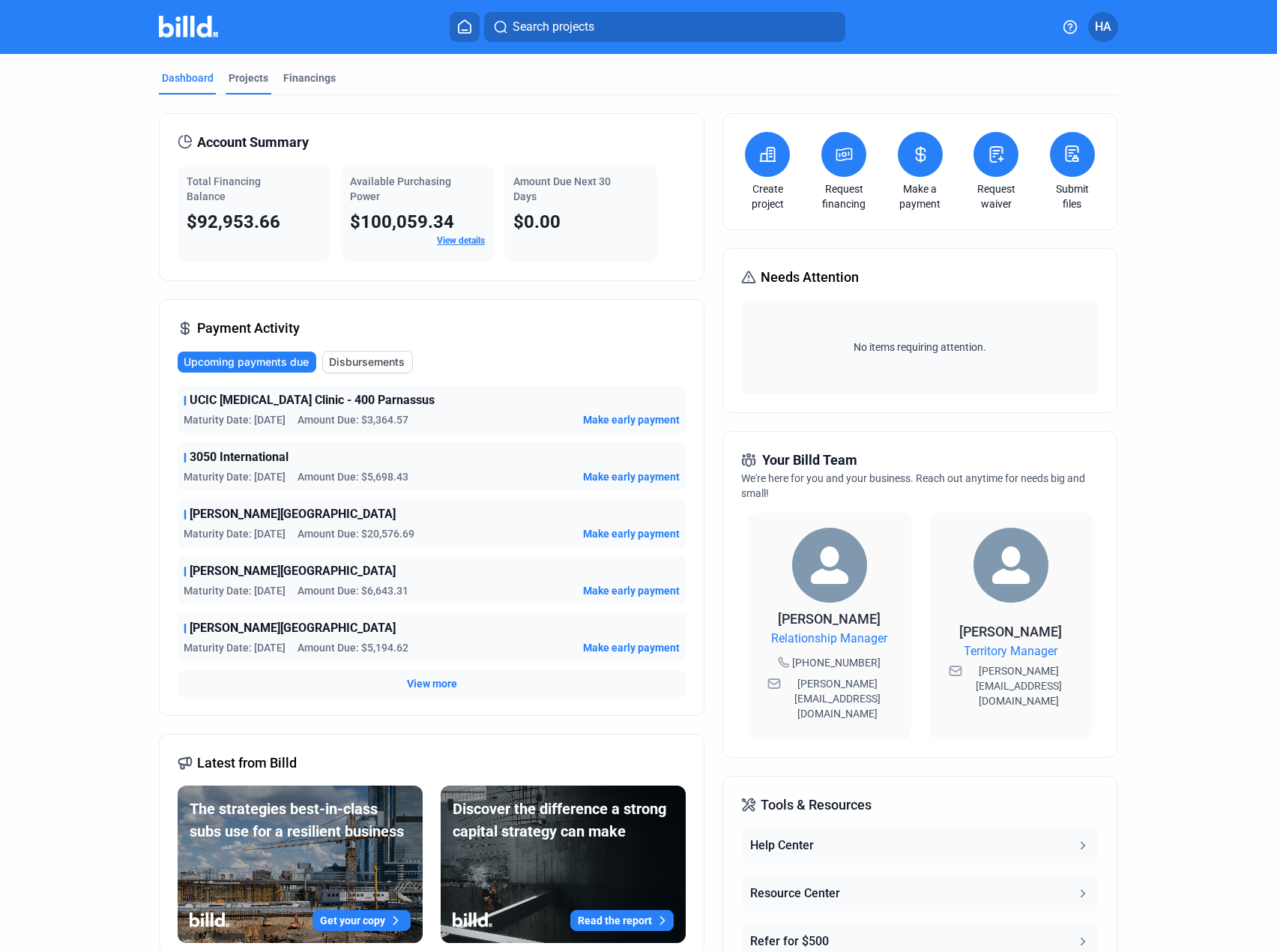 This screenshot has height=952, width=1277. Describe the element at coordinates (246, 763) in the screenshot. I see `span: Latest from Billd` at that location.